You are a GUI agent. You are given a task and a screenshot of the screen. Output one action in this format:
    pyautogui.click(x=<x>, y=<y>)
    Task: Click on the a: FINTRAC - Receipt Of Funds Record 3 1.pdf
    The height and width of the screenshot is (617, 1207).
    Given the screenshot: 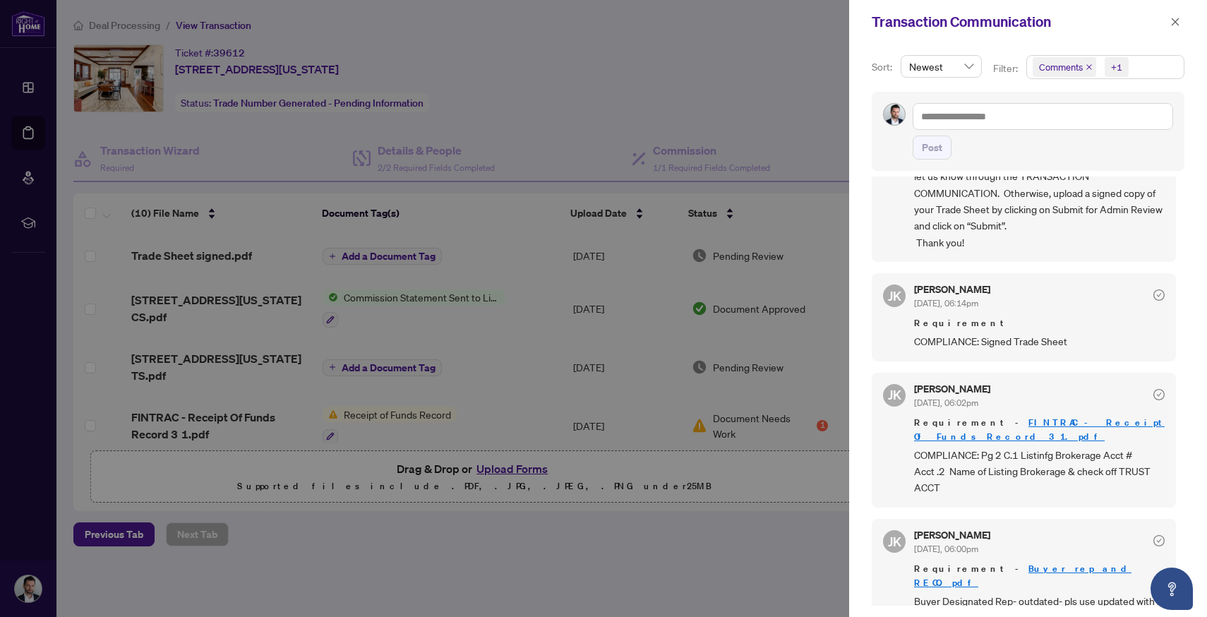 What is the action you would take?
    pyautogui.click(x=1039, y=429)
    